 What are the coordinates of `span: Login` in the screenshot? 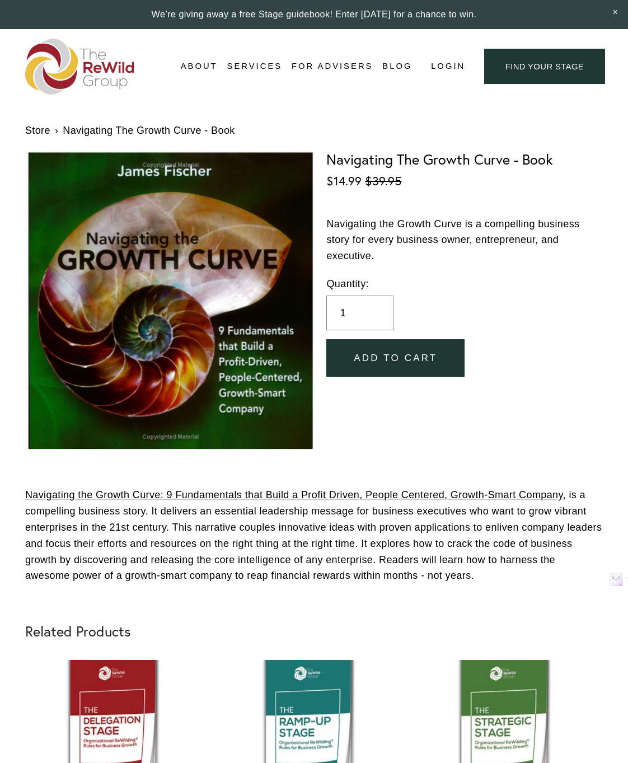 It's located at (448, 66).